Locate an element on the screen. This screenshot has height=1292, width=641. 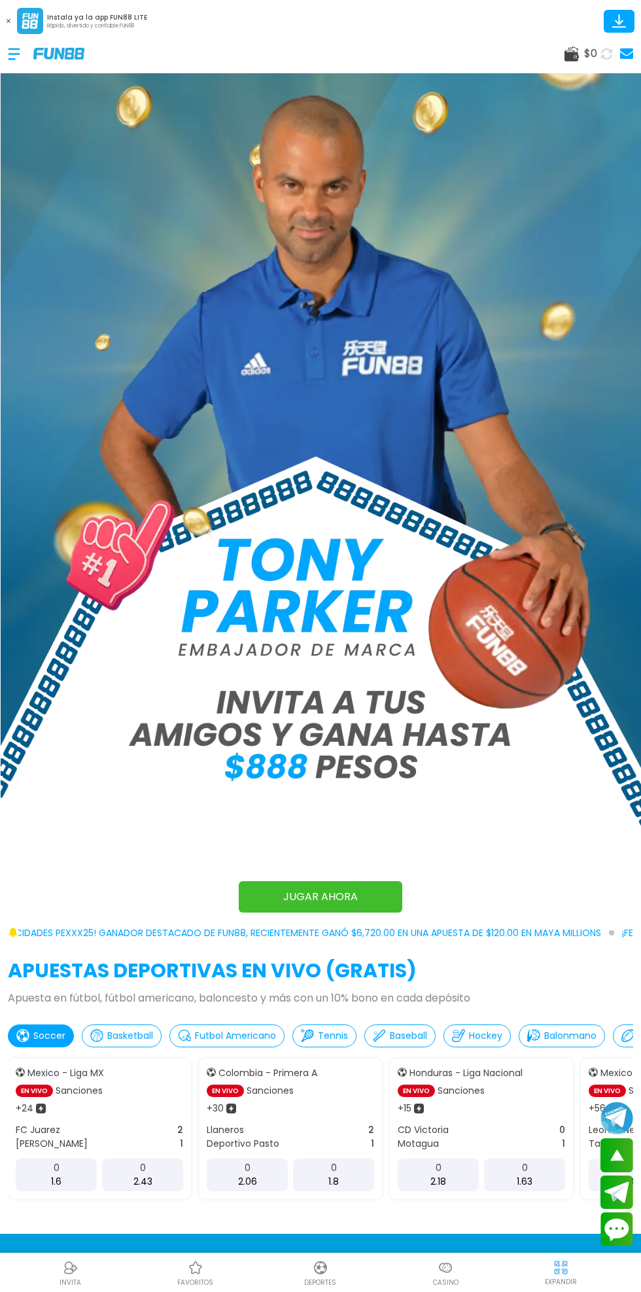
p: Hockey is located at coordinates (485, 1035).